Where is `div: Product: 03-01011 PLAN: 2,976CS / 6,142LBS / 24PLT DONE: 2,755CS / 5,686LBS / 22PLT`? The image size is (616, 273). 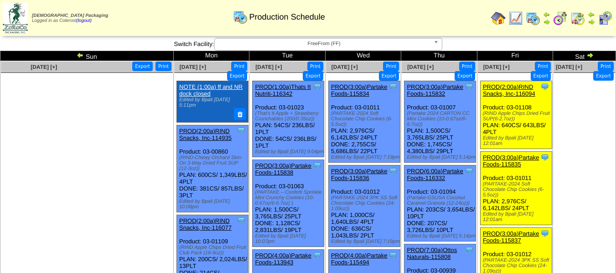
div: Product: 03-01011 PLAN: 2,976CS / 6,142LBS / 24PLT DONE: 2,755CS / 5,686LBS / 22PLT is located at coordinates (364, 122).